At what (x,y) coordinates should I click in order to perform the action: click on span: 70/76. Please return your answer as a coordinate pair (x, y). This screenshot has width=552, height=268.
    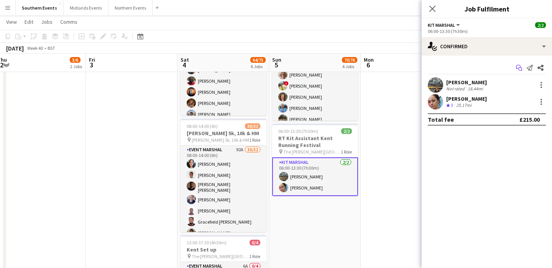
    Looking at the image, I should click on (349, 60).